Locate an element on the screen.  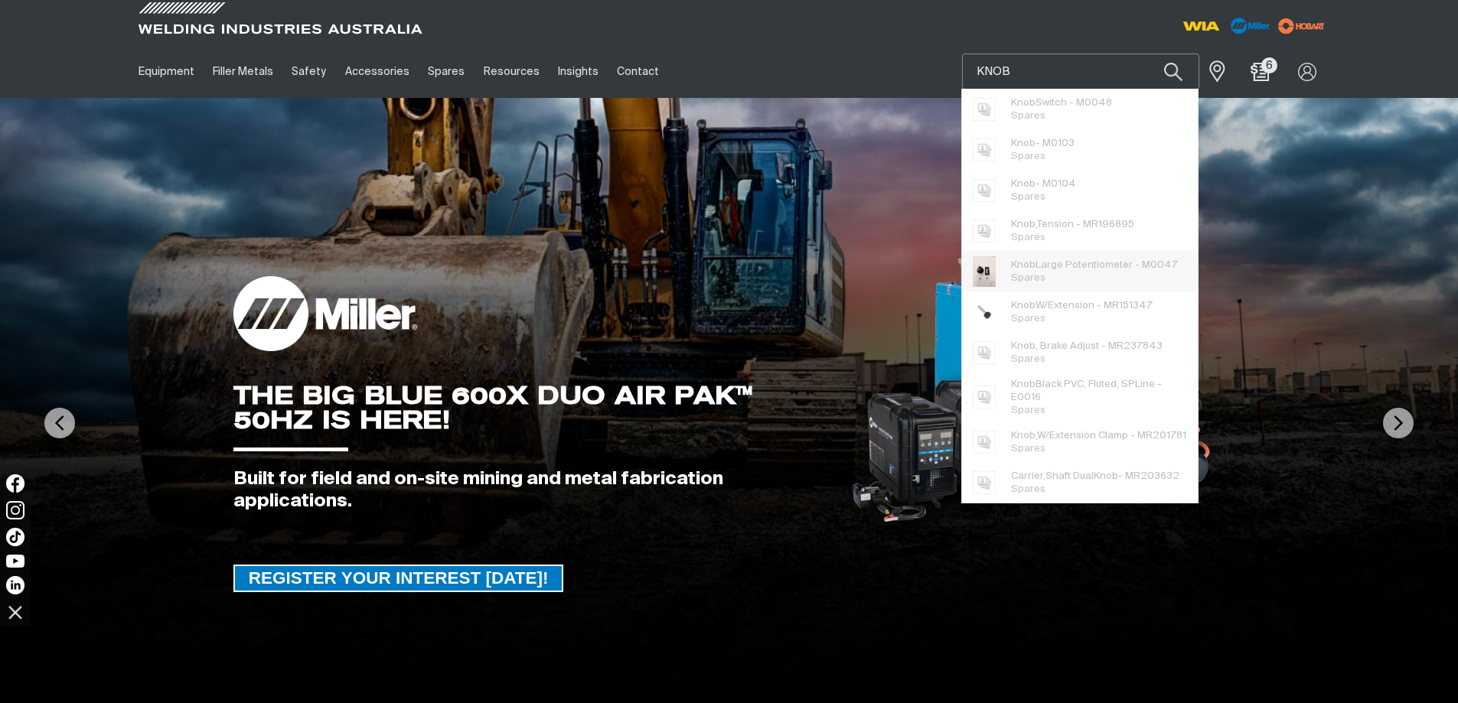
input: Product name or item number... is located at coordinates (1081, 71).